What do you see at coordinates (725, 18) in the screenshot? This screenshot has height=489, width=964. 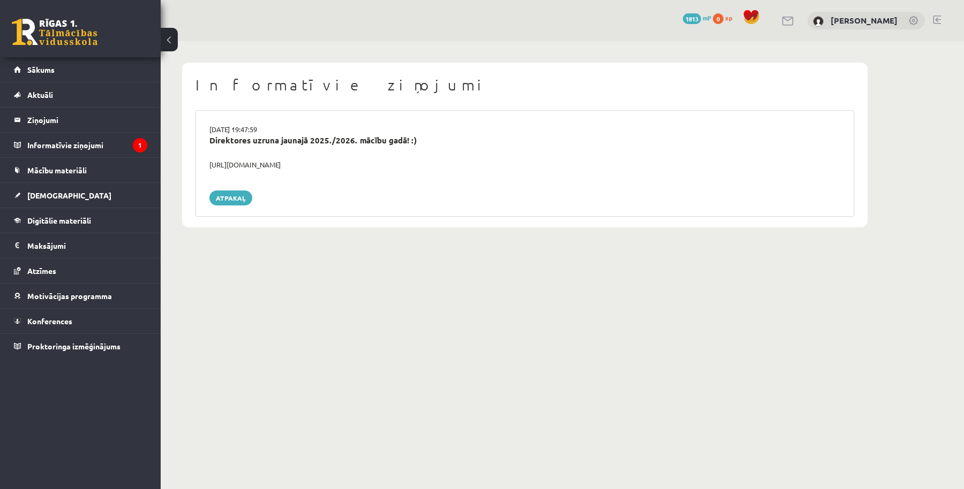 I see `a: 0 xp` at bounding box center [725, 18].